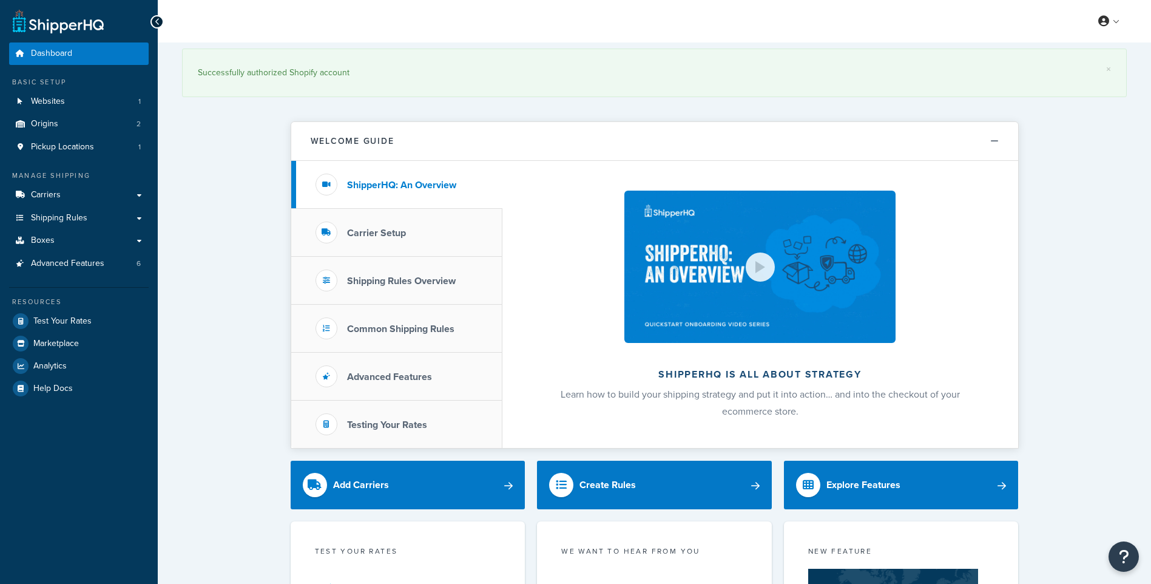 The height and width of the screenshot is (584, 1151). I want to click on h3: ShipperHQ: An Overview, so click(402, 185).